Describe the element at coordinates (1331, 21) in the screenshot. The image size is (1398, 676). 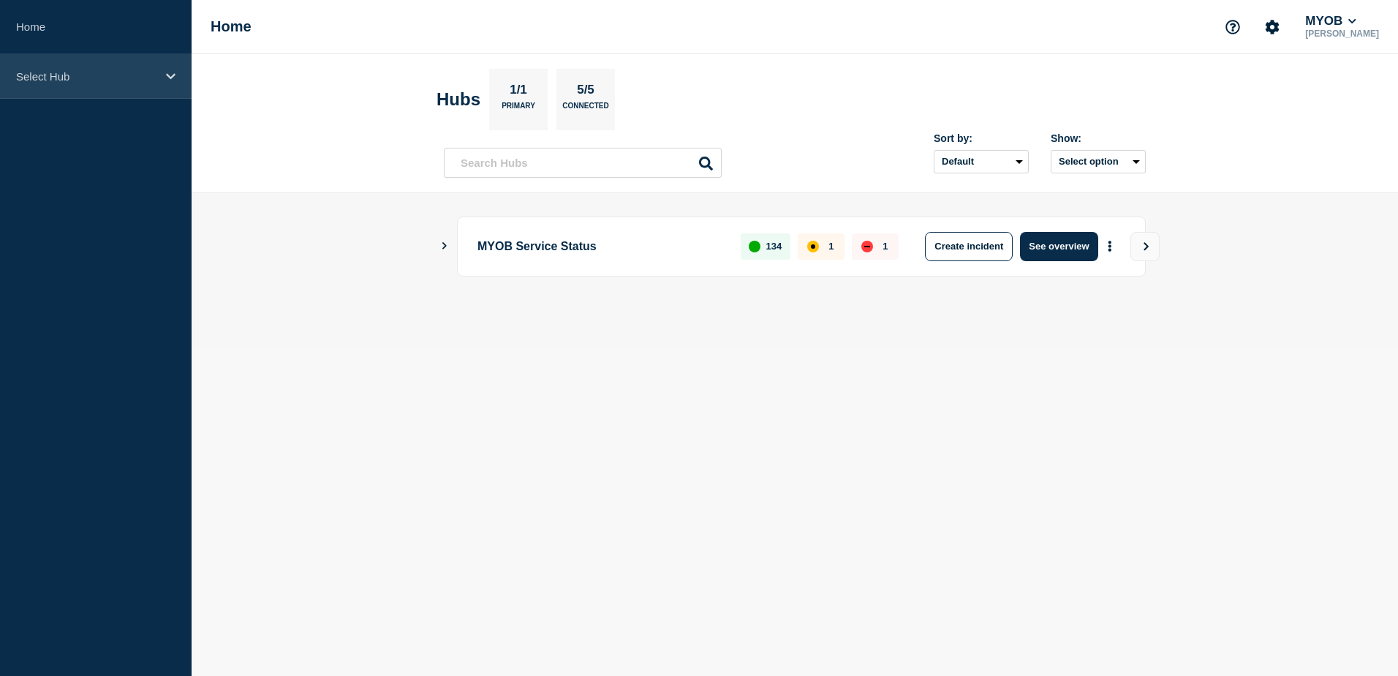
I see `button: MYOB` at that location.